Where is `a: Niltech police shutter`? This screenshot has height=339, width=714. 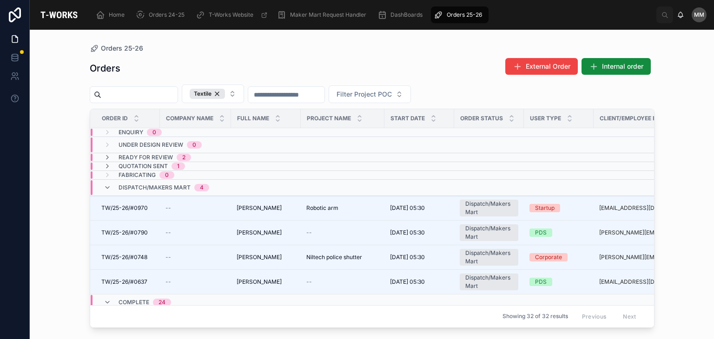
a: Niltech police shutter is located at coordinates (343, 257).